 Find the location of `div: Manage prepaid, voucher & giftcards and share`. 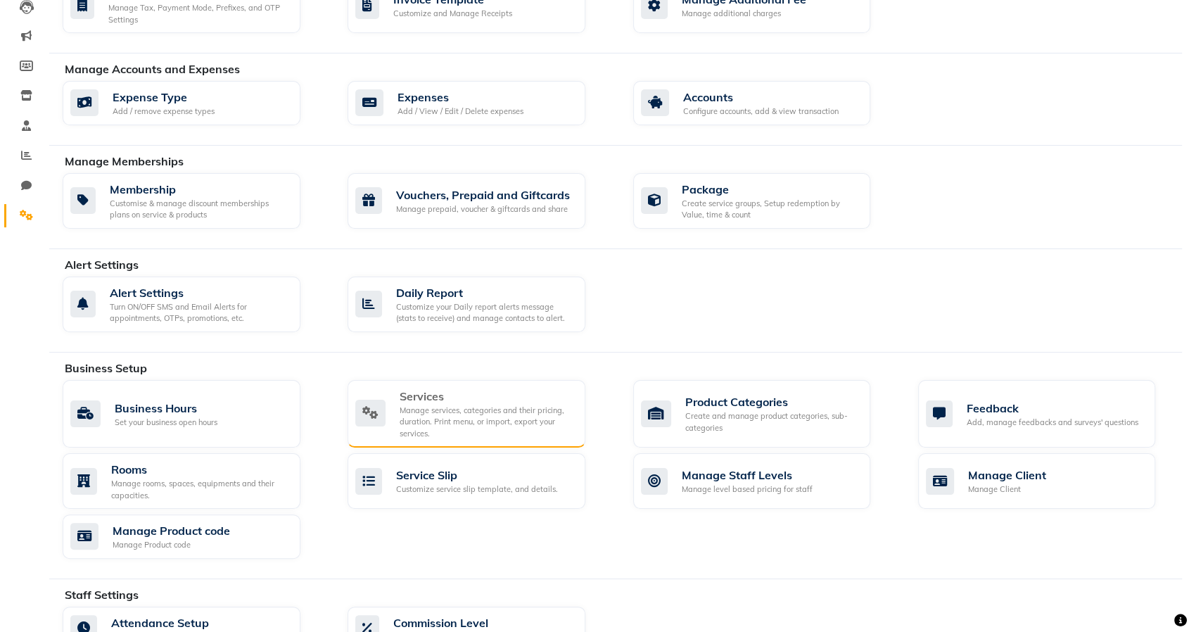

div: Manage prepaid, voucher & giftcards and share is located at coordinates (483, 209).